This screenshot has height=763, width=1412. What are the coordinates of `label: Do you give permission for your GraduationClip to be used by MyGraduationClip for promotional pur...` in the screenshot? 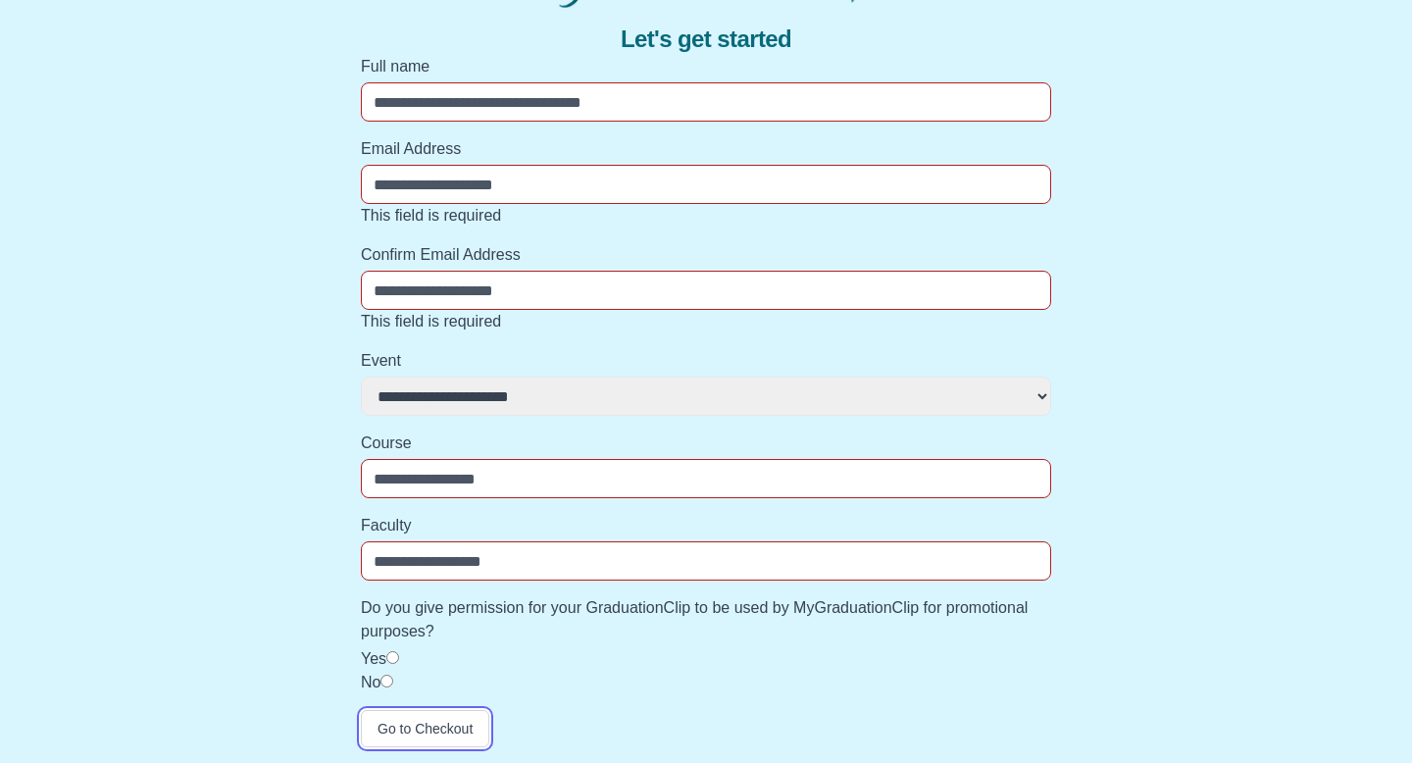 It's located at (706, 620).